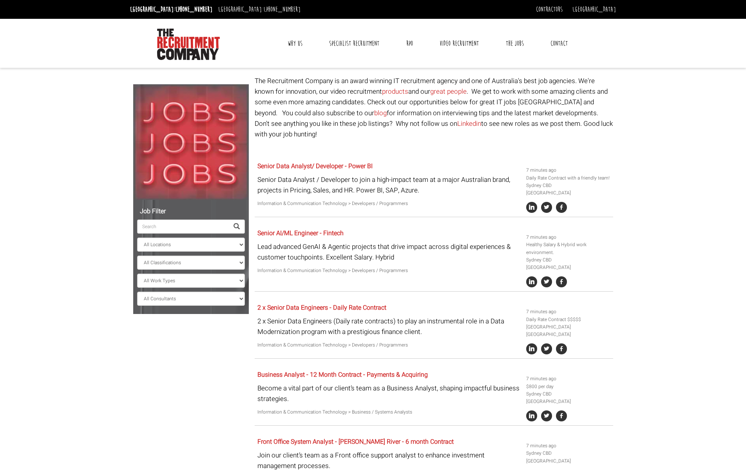  What do you see at coordinates (301, 233) in the screenshot?
I see `a: Senior AI/ML Engineer - Fintech` at bounding box center [301, 233].